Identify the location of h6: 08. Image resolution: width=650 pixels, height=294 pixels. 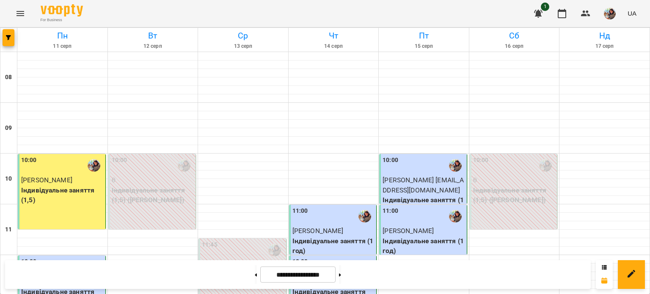
(8, 77).